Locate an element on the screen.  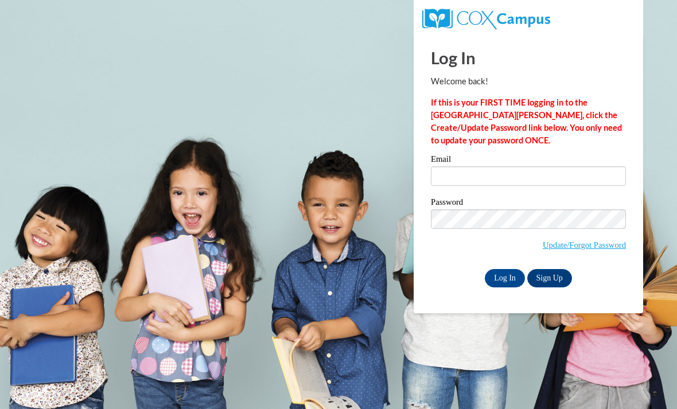
a: Update/Forgot Password is located at coordinates (584, 245).